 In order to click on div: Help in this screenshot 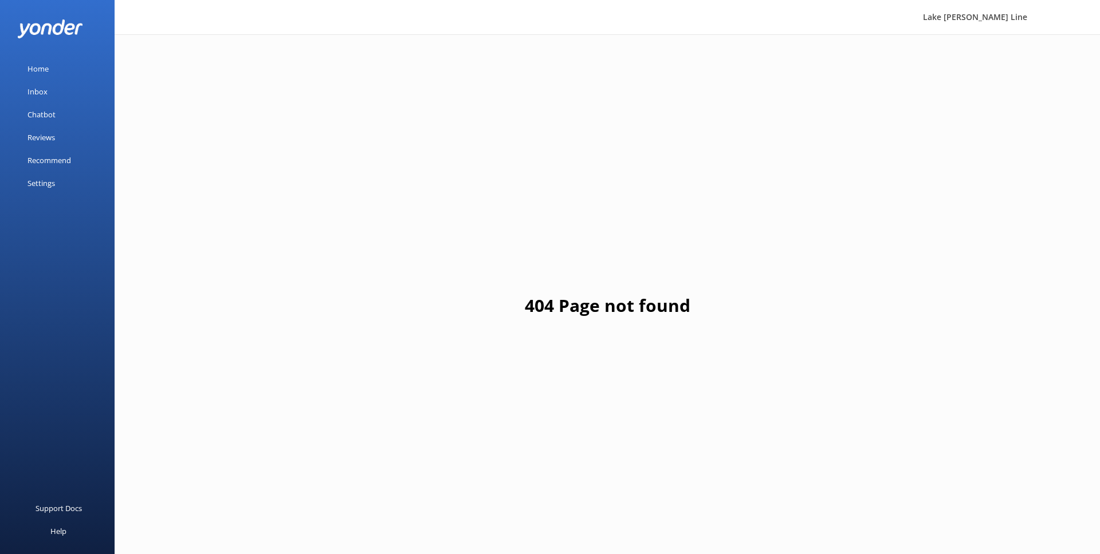, I will do `click(58, 531)`.